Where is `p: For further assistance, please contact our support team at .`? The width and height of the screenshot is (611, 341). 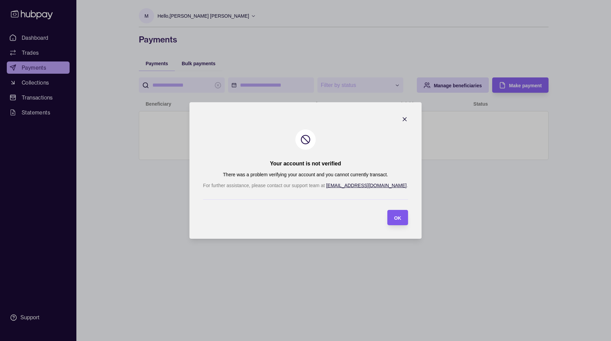 p: For further assistance, please contact our support team at . is located at coordinates (306, 185).